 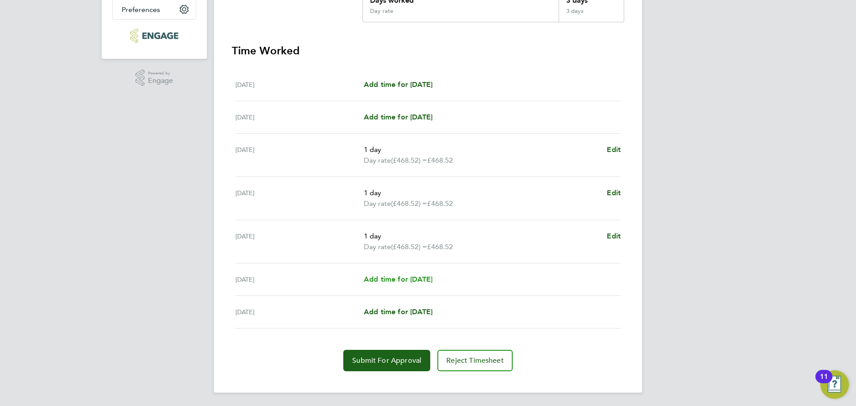 I want to click on button: Reject Timesheet, so click(x=475, y=361).